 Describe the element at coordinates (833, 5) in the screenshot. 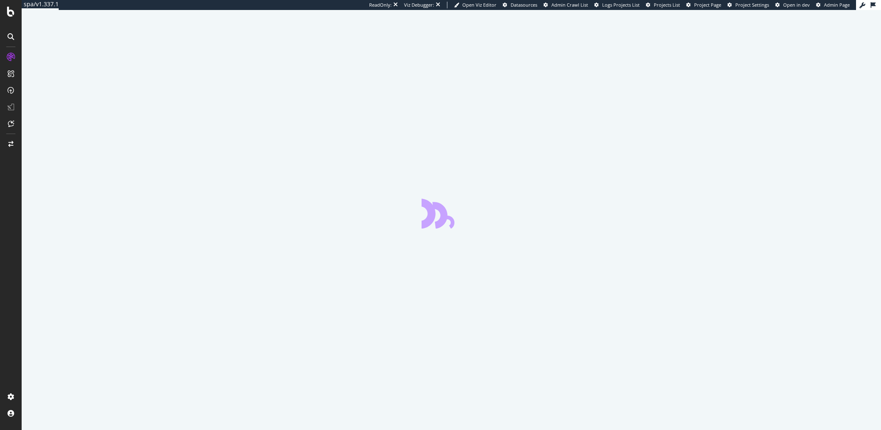

I see `a: Admin Page` at that location.